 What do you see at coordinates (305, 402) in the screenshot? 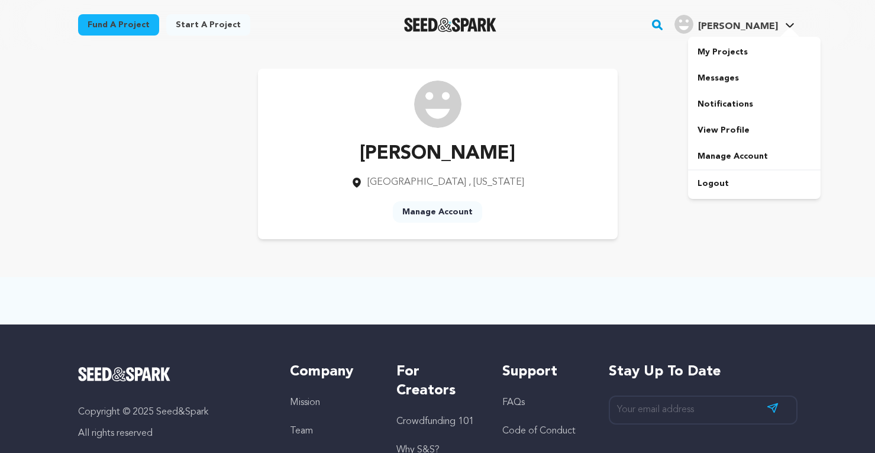
I see `a: Mission` at bounding box center [305, 402].